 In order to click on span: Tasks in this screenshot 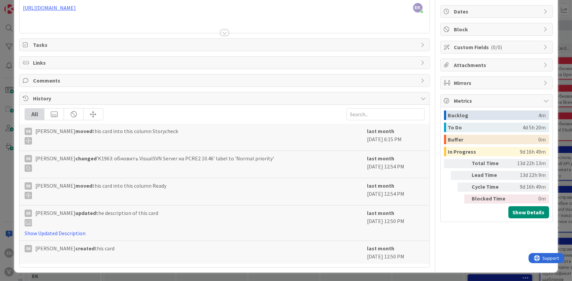, I will do `click(225, 45)`.